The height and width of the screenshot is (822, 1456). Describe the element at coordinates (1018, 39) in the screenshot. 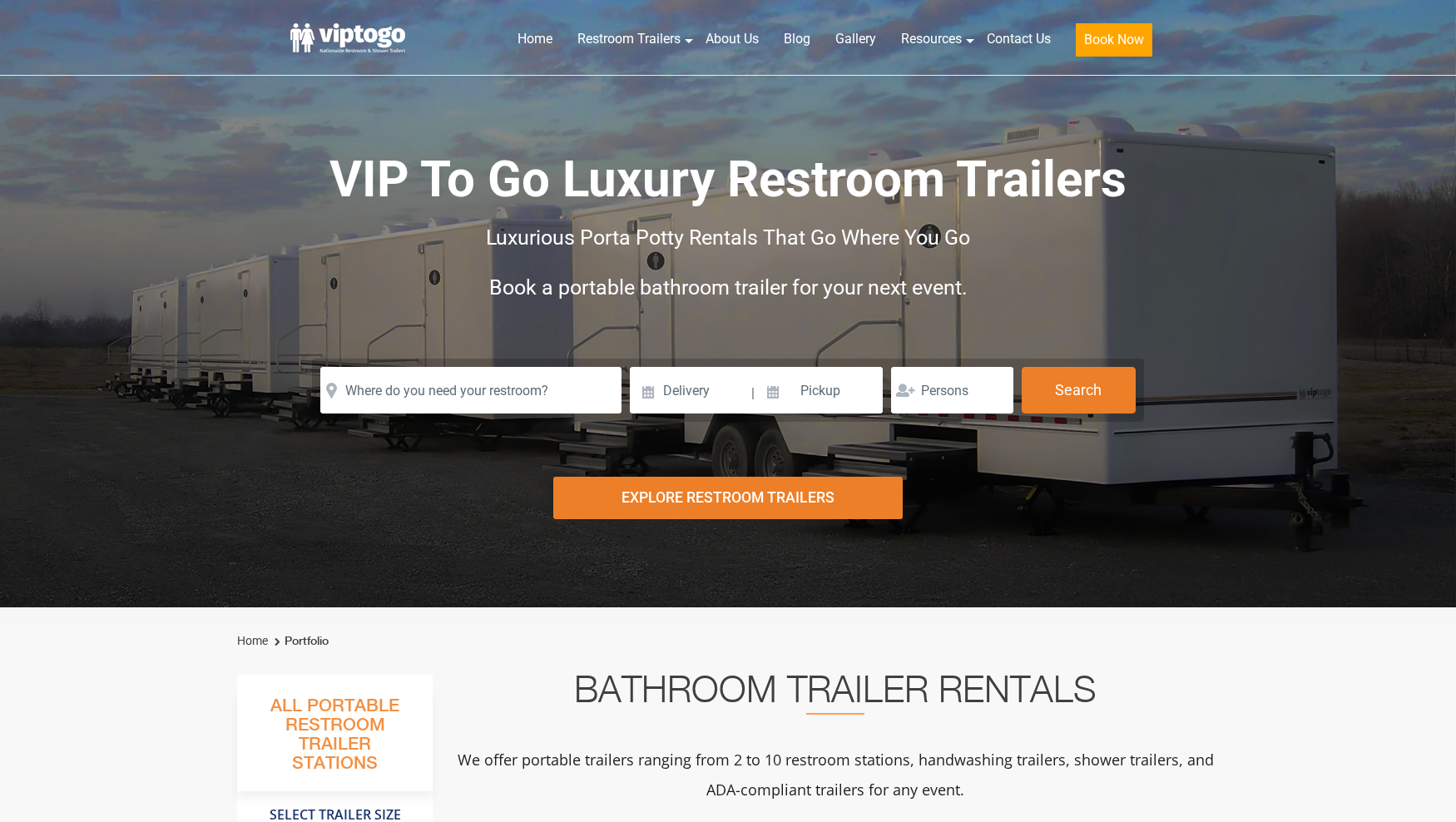

I see `a: Contact Us` at that location.